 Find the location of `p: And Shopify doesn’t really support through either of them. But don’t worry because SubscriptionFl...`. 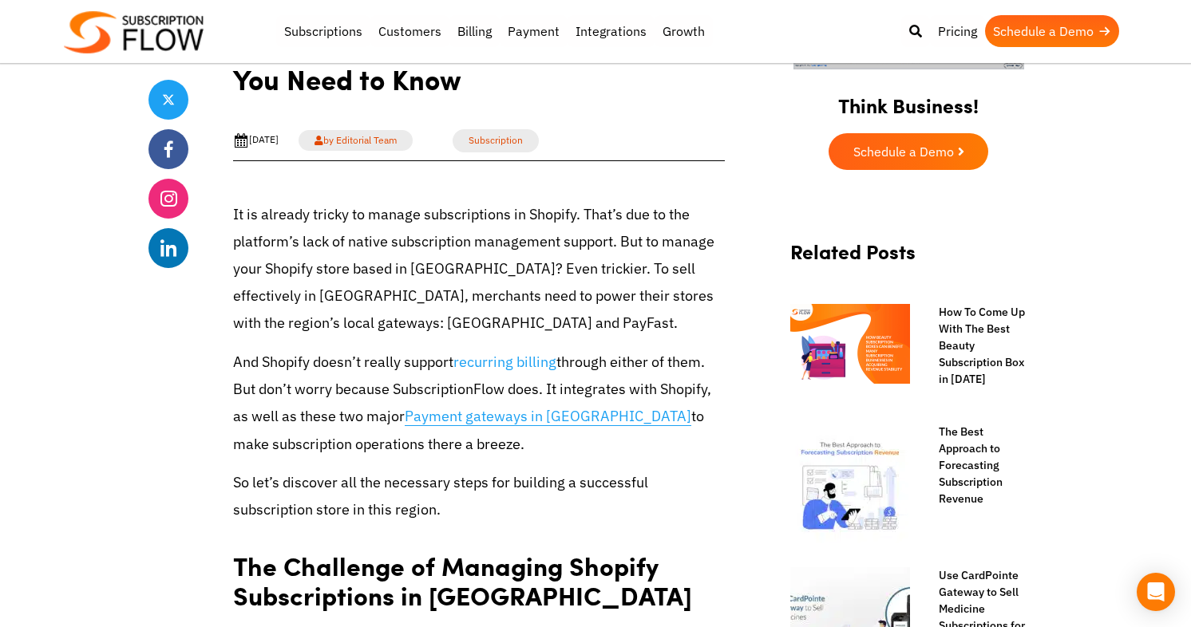

p: And Shopify doesn’t really support through either of them. But don’t worry because SubscriptionFl... is located at coordinates (479, 403).